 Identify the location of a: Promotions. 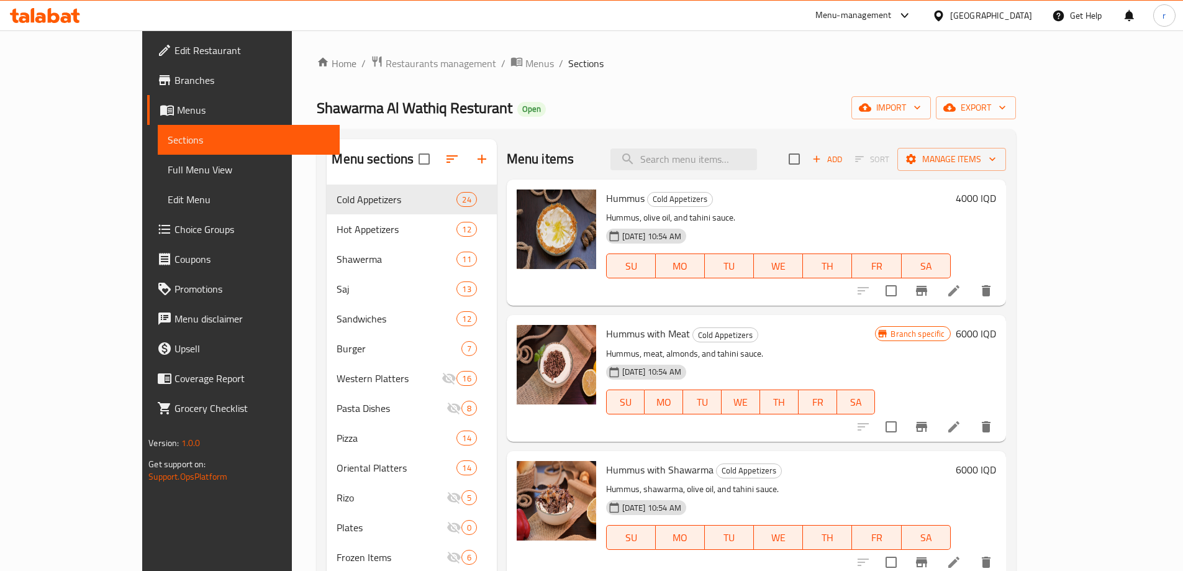
(243, 289).